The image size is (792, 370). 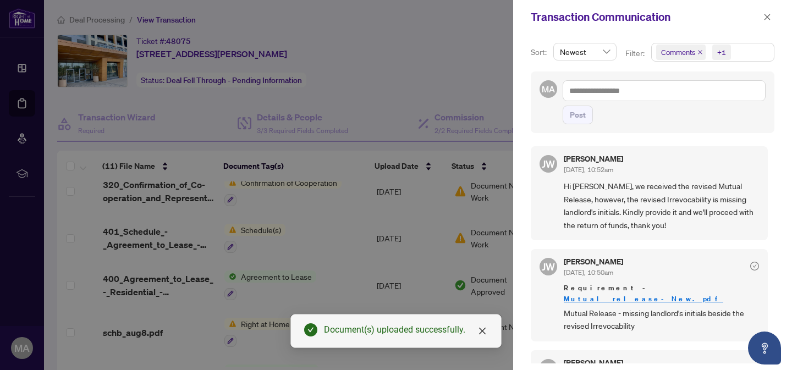 What do you see at coordinates (721, 52) in the screenshot?
I see `div: +1` at bounding box center [721, 52].